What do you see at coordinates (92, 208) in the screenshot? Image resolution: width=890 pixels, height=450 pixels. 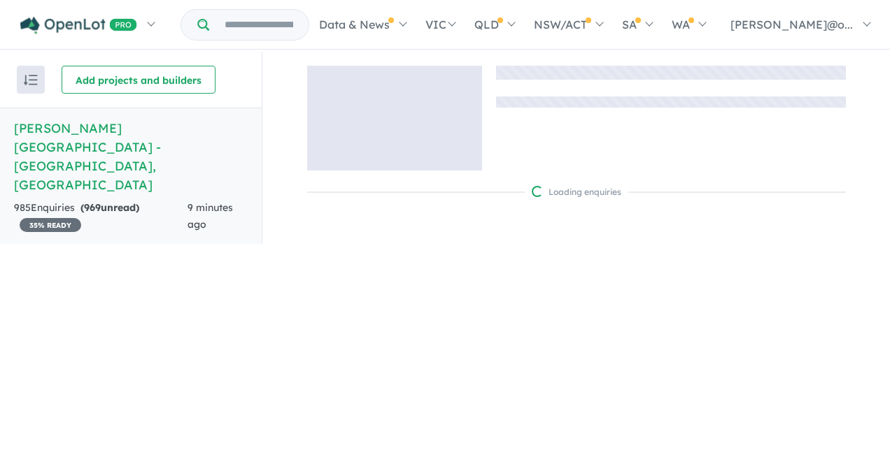 I see `span: 969` at bounding box center [92, 208].